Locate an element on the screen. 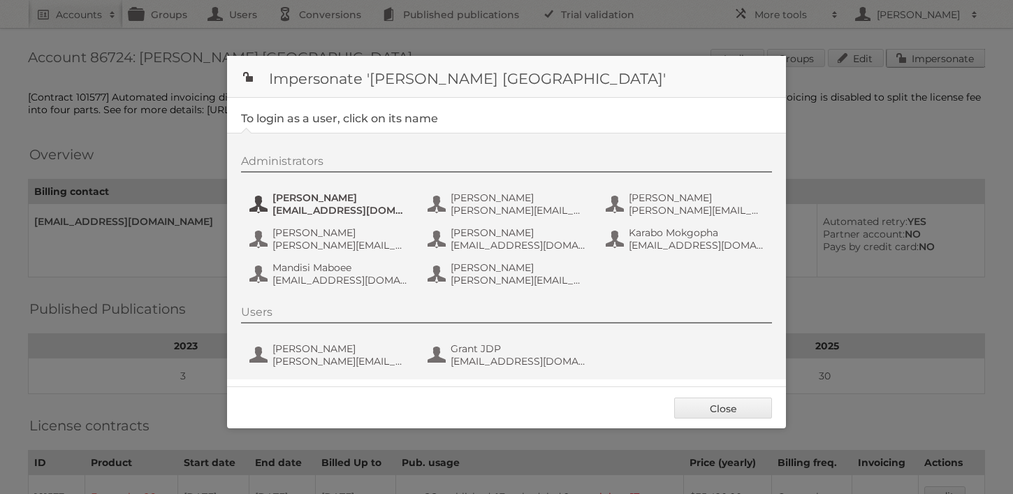 Image resolution: width=1013 pixels, height=494 pixels. div: Administrators is located at coordinates (506, 163).